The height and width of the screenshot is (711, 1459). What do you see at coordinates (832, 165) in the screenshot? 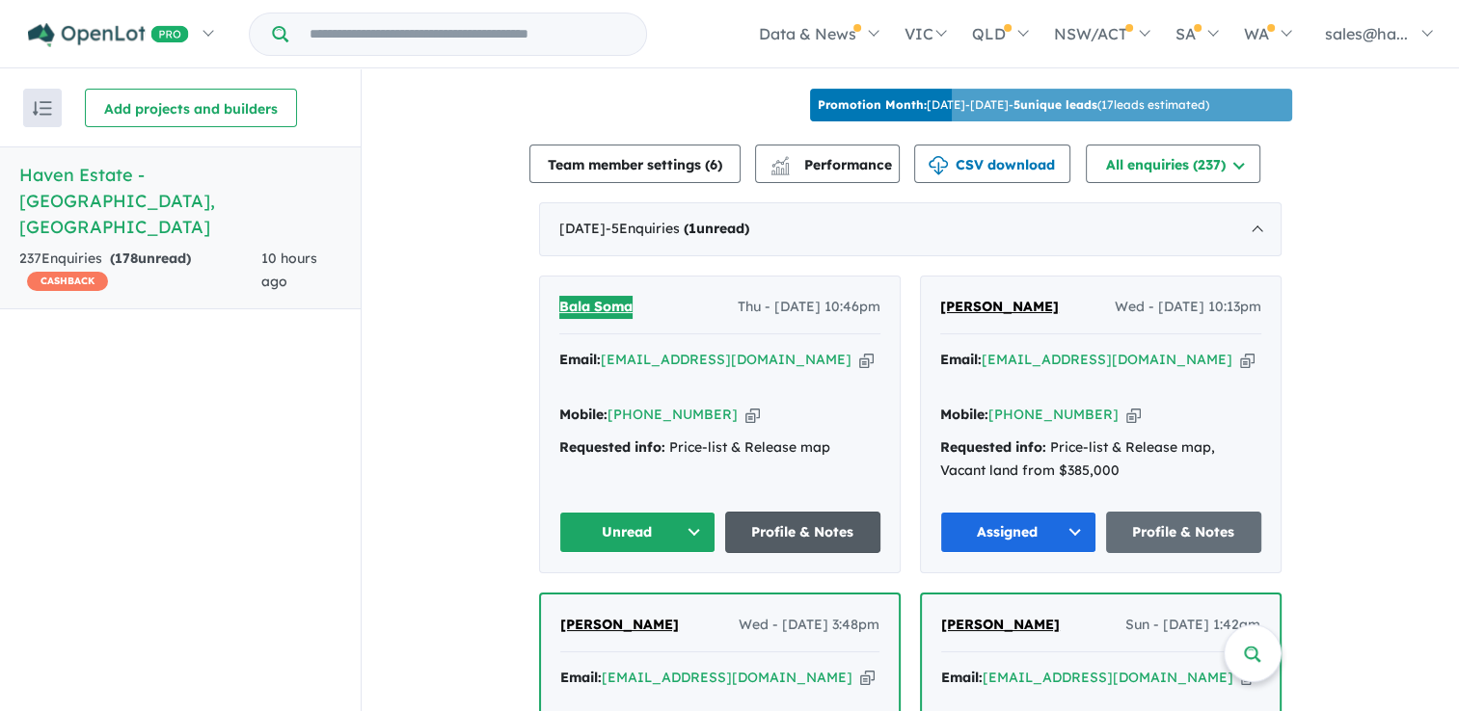
I see `span: Performance` at bounding box center [832, 165].